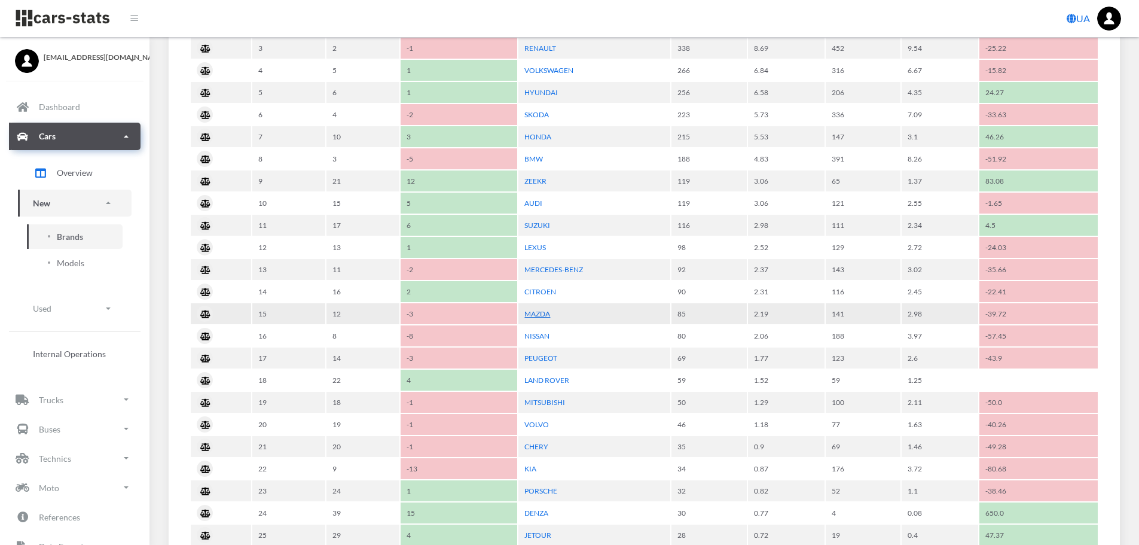  I want to click on td: 46, so click(709, 424).